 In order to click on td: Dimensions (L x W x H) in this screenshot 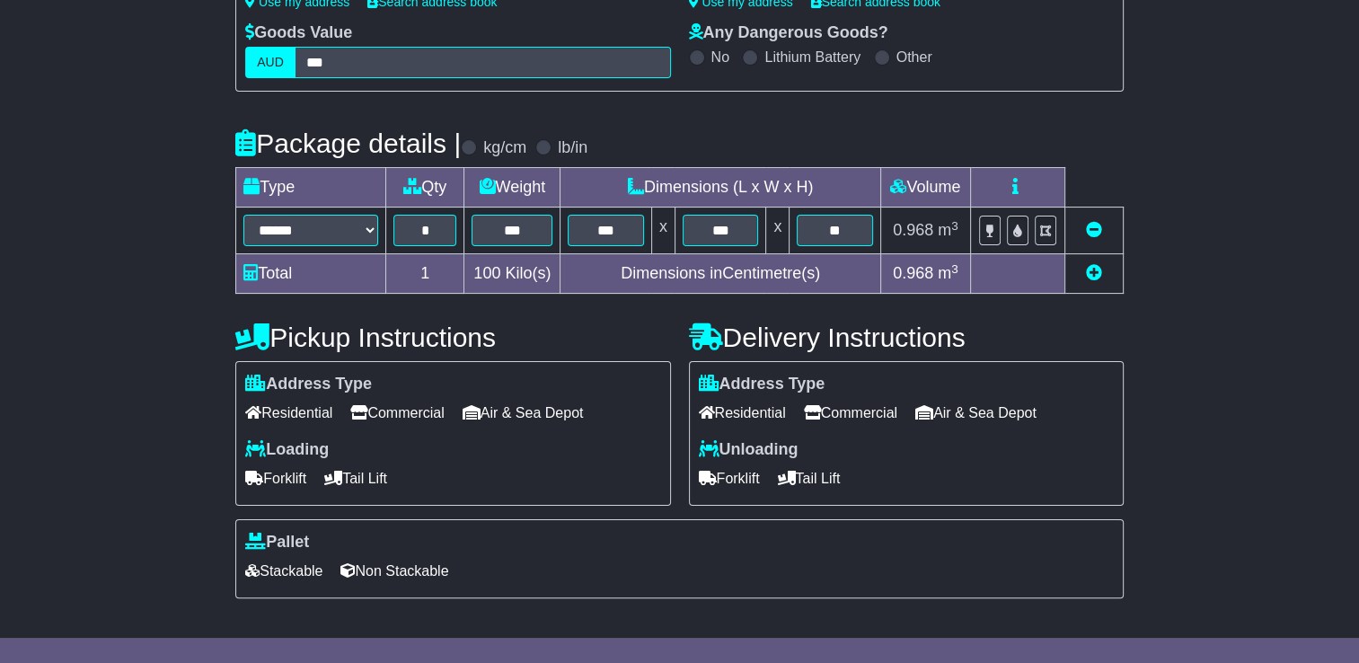, I will do `click(720, 188)`.